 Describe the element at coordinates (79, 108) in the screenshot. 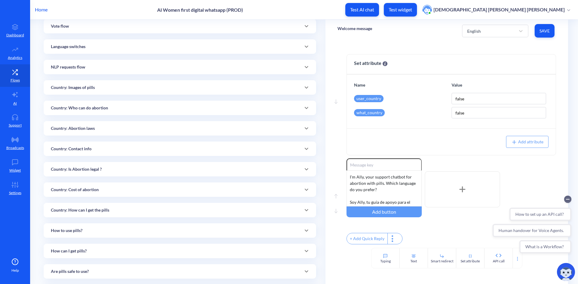

I see `p: Country: Who can do abortion` at that location.